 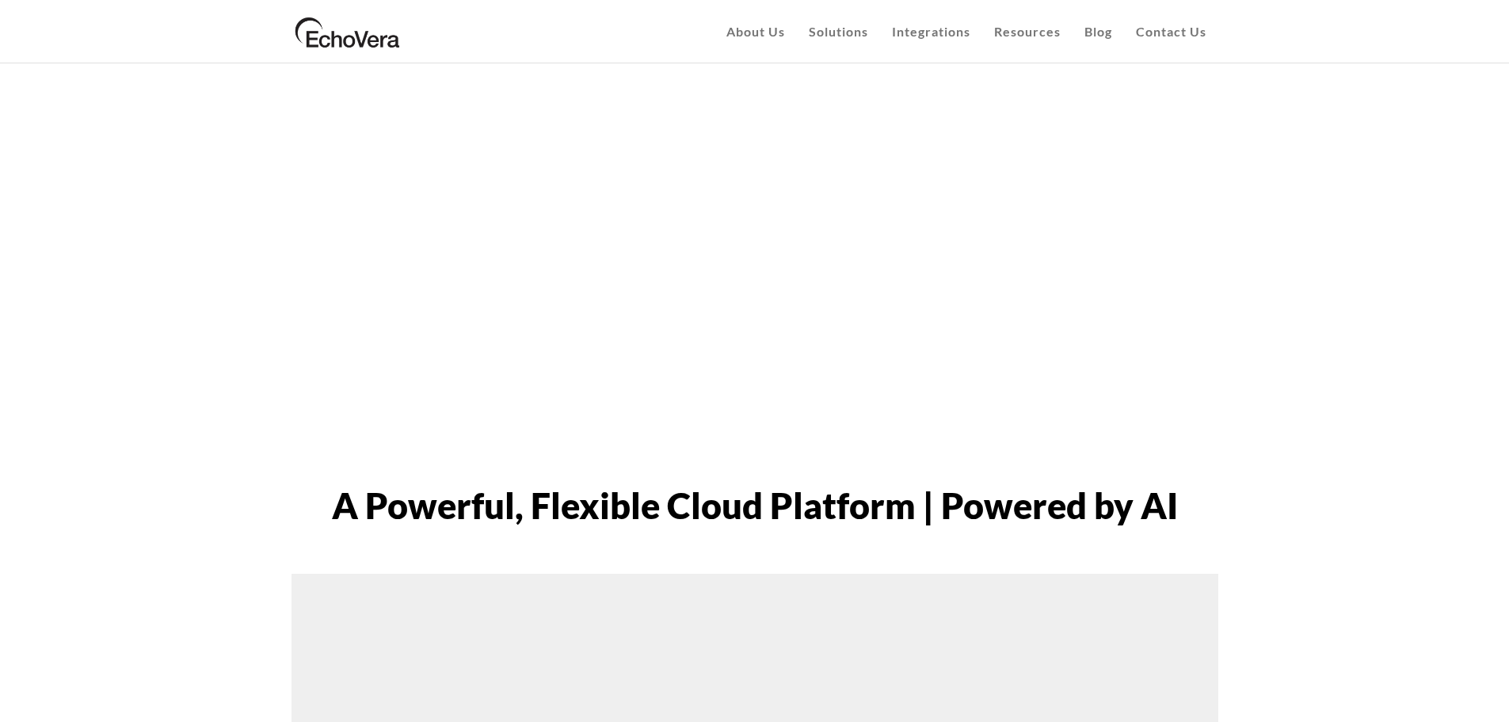 I want to click on span: Contact Us, so click(x=1171, y=31).